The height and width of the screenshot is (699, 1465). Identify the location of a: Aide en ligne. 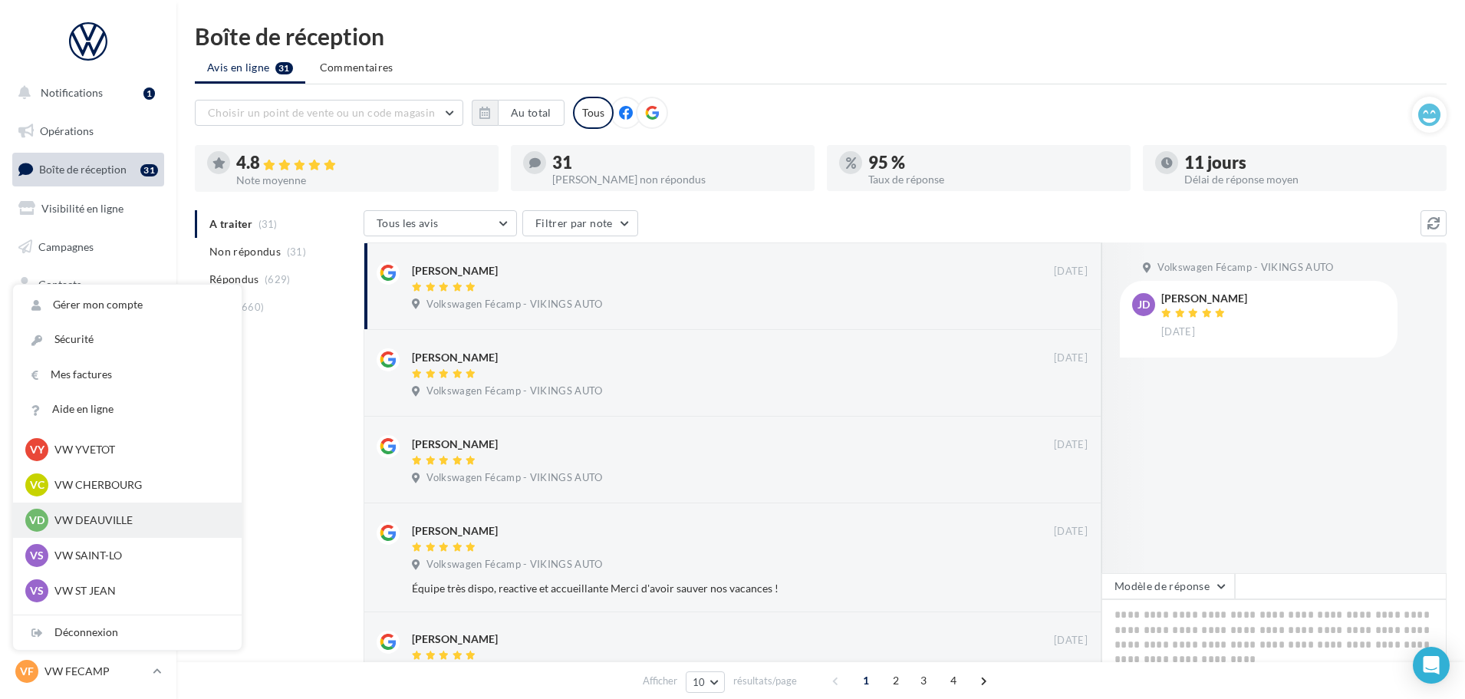
(127, 409).